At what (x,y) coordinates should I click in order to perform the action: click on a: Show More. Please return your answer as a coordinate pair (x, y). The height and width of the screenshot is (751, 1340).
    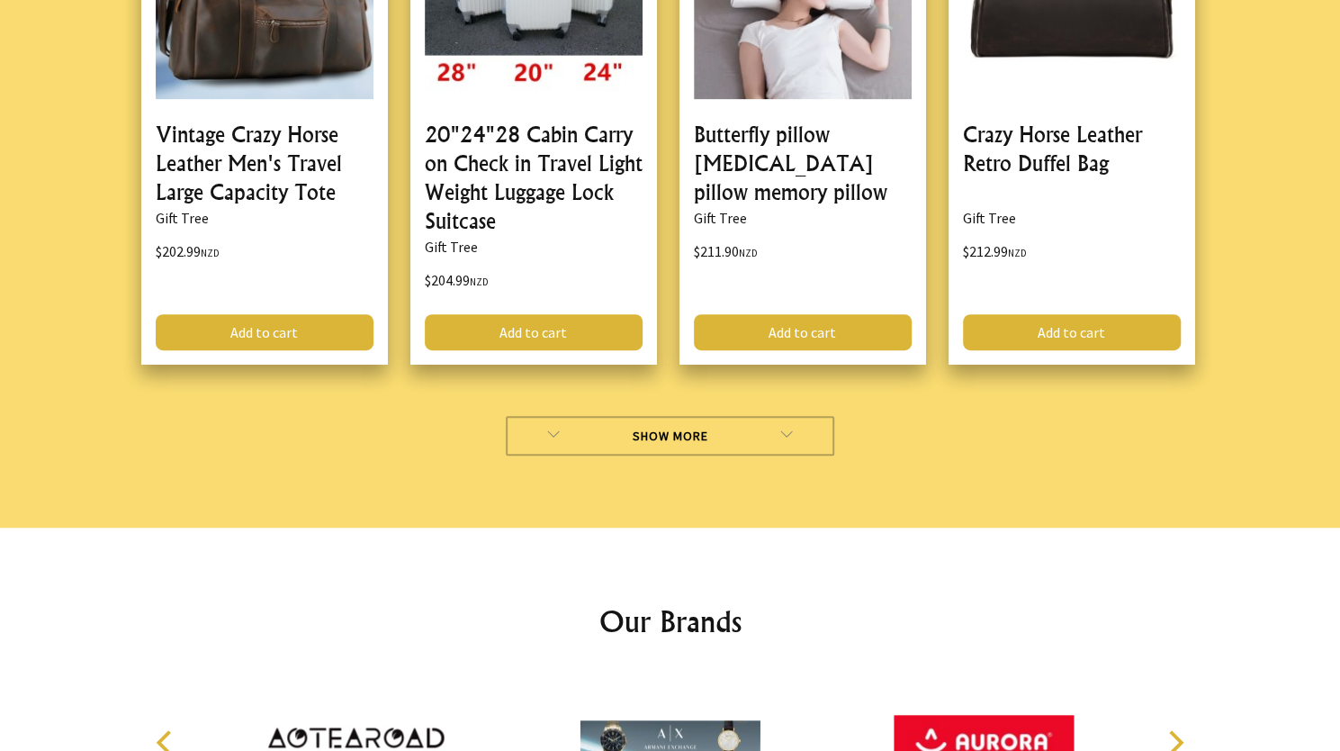
    Looking at the image, I should click on (670, 436).